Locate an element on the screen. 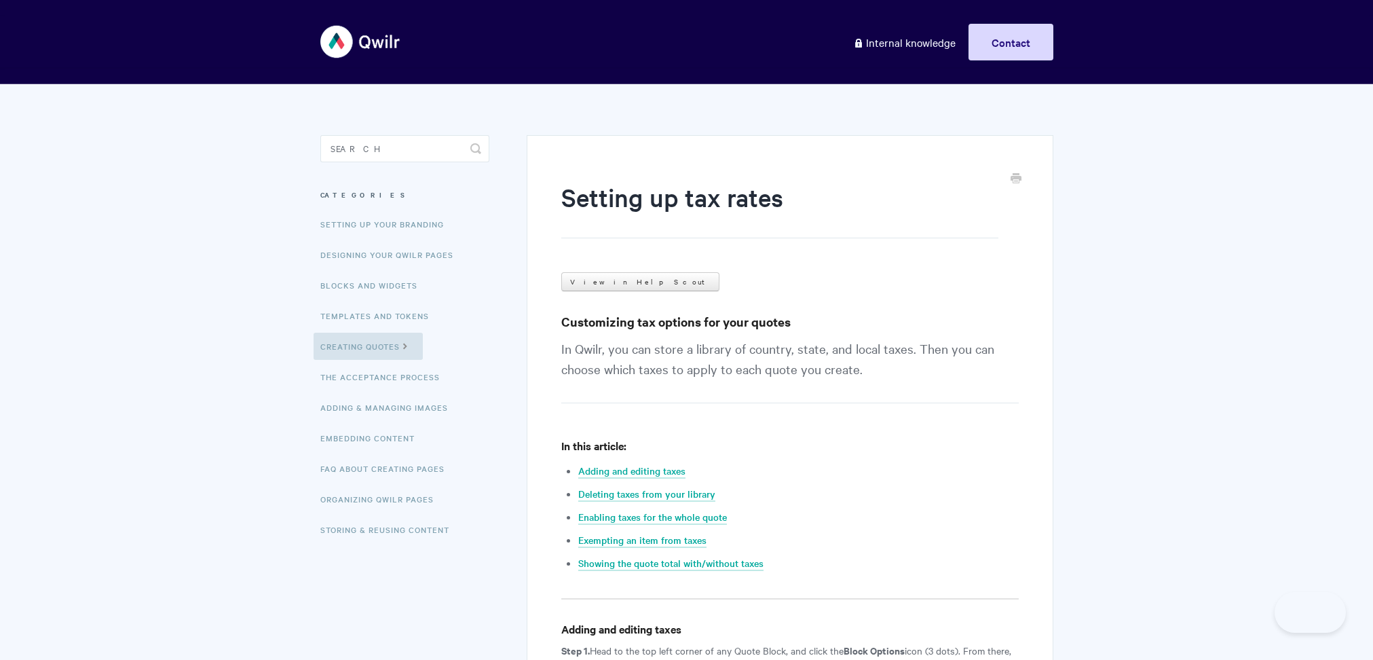 The width and height of the screenshot is (1373, 660). h3: Customizing tax options for your quotes is located at coordinates (789, 322).